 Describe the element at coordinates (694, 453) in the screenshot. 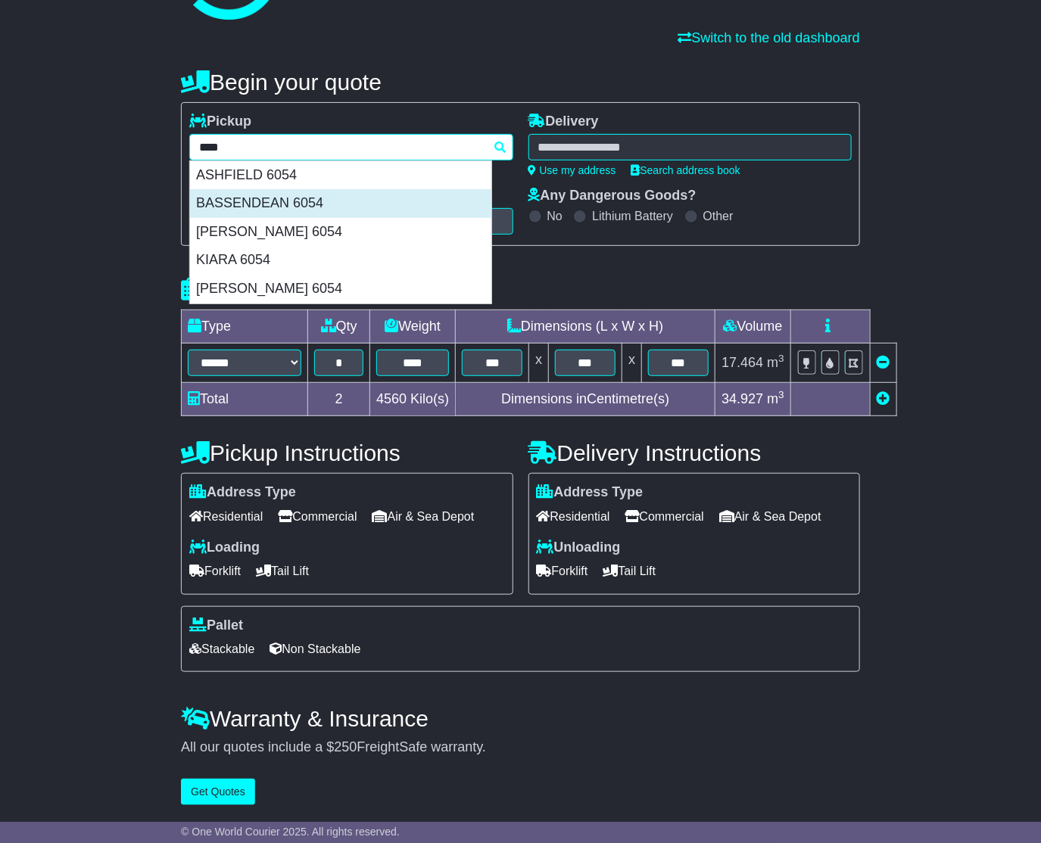

I see `h4: Delivery Instructions` at that location.